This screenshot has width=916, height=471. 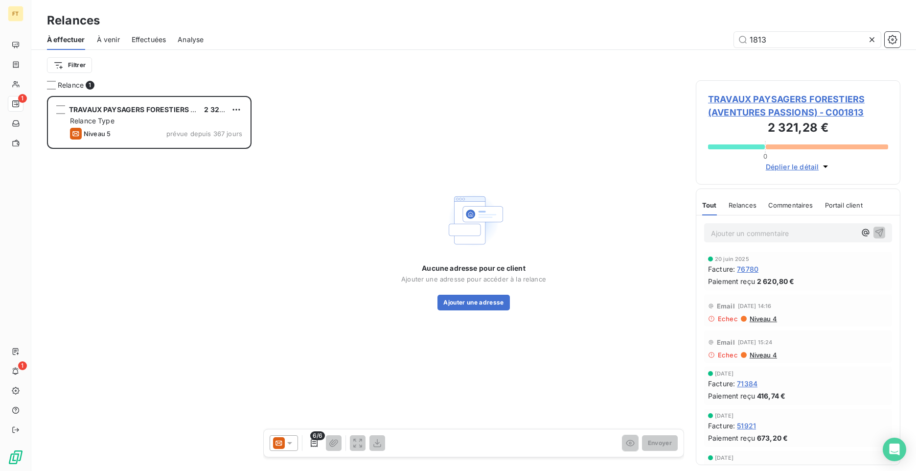 I want to click on span: Portail client, so click(x=844, y=205).